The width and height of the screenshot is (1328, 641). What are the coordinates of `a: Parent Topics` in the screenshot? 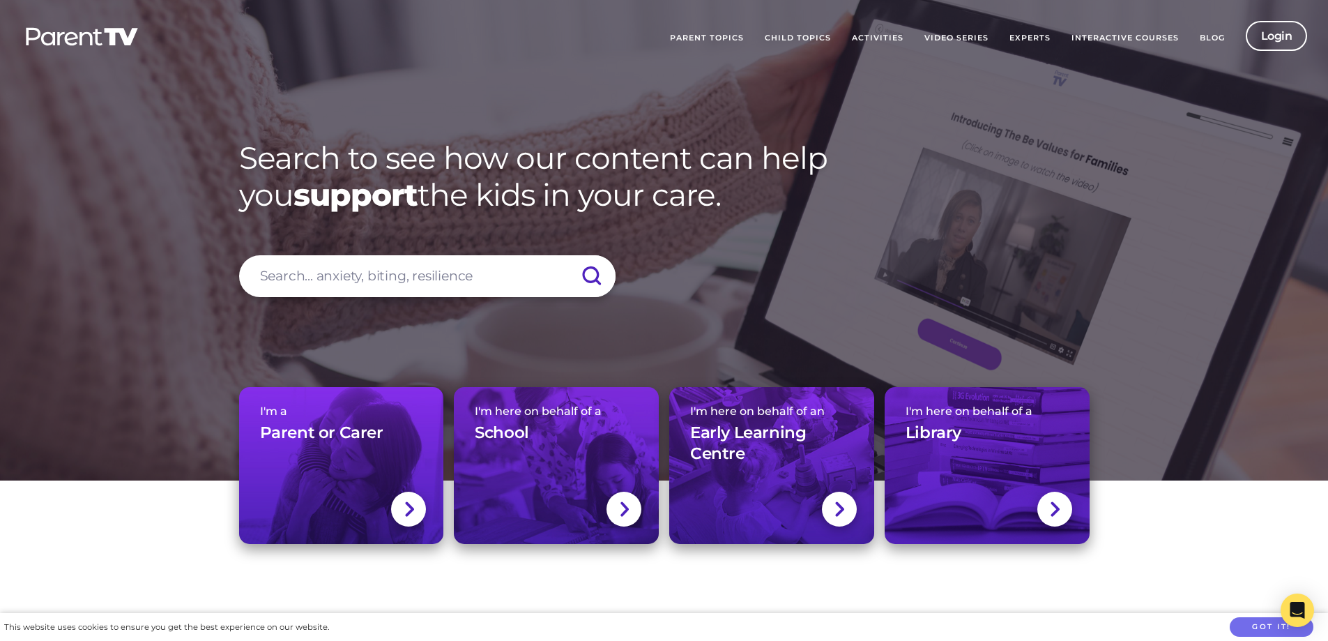 It's located at (707, 38).